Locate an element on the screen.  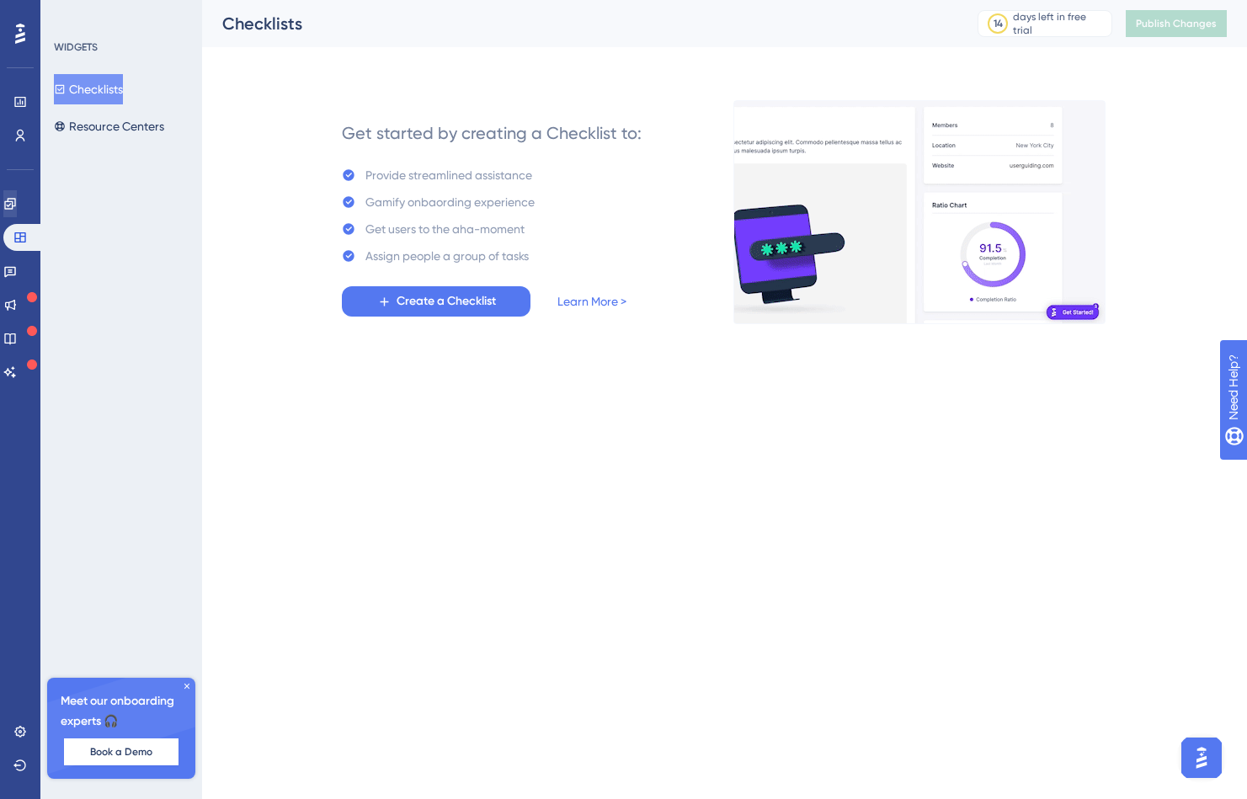
div: WIDGETS is located at coordinates (76, 47).